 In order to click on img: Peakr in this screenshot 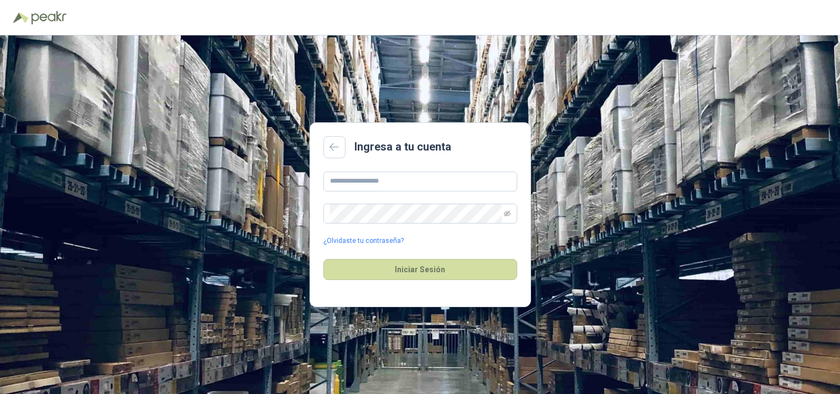, I will do `click(49, 18)`.